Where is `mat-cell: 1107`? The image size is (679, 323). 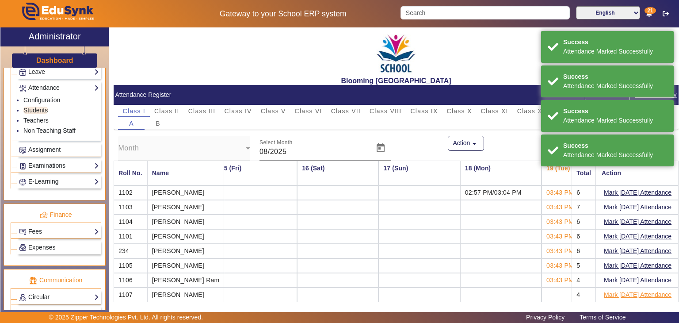
mat-cell: 1107 is located at coordinates (130, 294).